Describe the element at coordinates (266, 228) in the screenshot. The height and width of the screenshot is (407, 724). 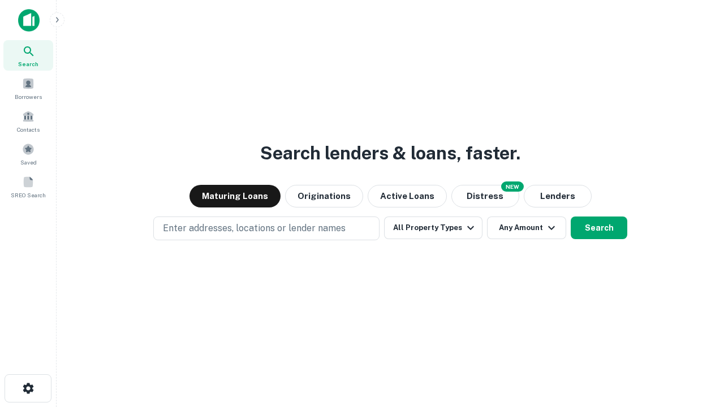
I see `button: Enter addresses, locations or lender names` at that location.